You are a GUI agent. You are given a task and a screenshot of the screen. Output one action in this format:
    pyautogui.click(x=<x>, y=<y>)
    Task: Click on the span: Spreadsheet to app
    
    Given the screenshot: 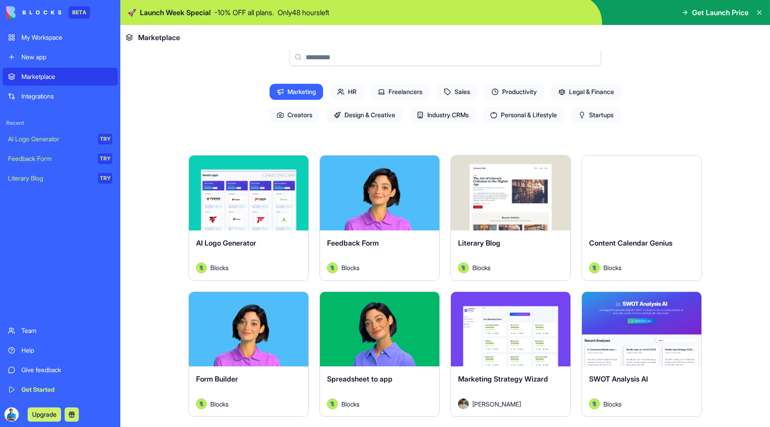 What is the action you would take?
    pyautogui.click(x=359, y=379)
    